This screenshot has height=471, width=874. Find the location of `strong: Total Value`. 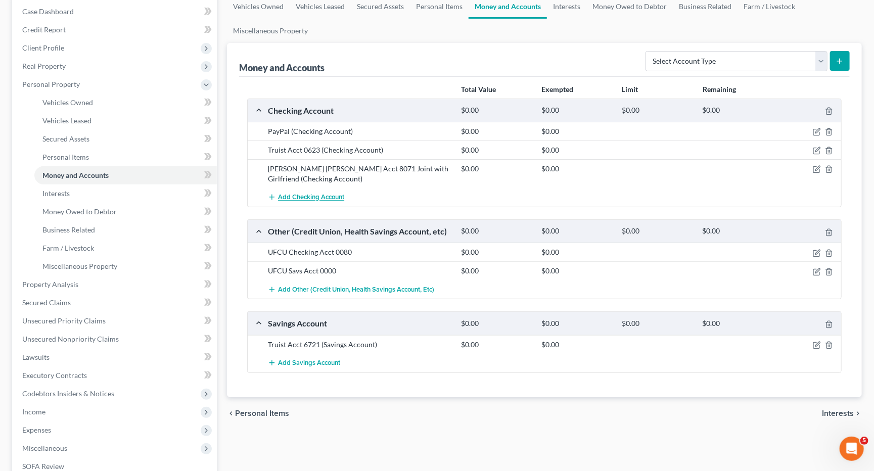

strong: Total Value is located at coordinates (478, 89).